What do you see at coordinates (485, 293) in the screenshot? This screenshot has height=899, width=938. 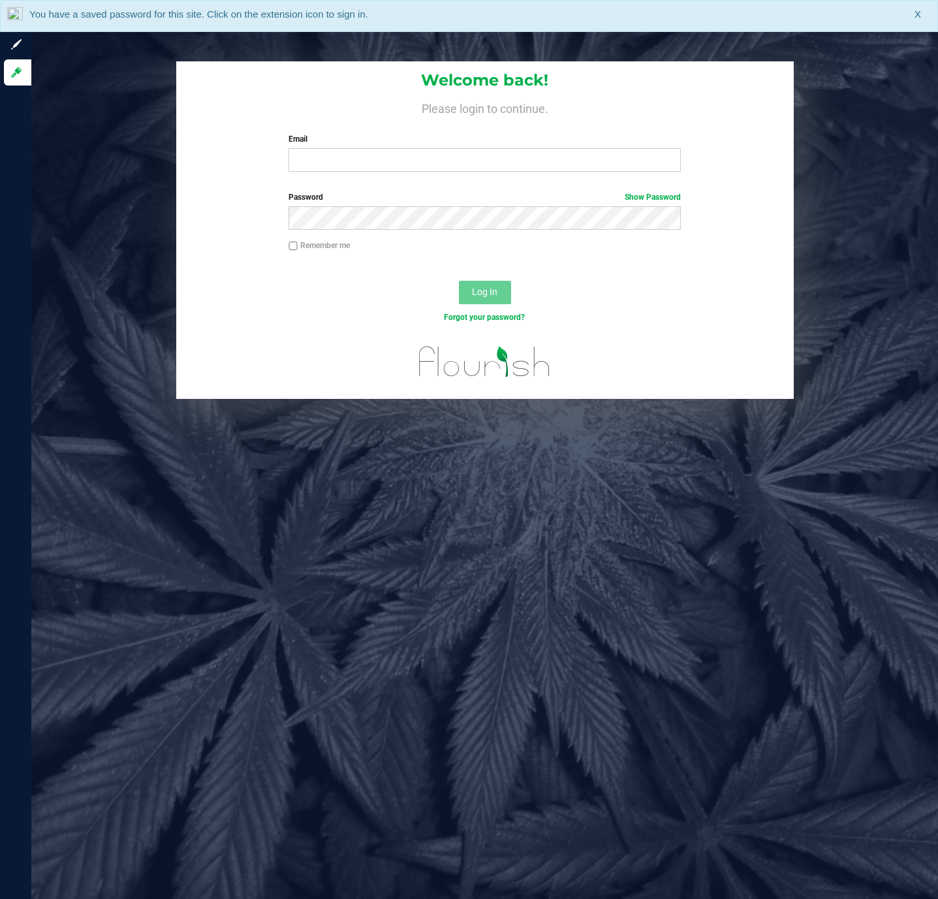 I see `button: Log In` at bounding box center [485, 293].